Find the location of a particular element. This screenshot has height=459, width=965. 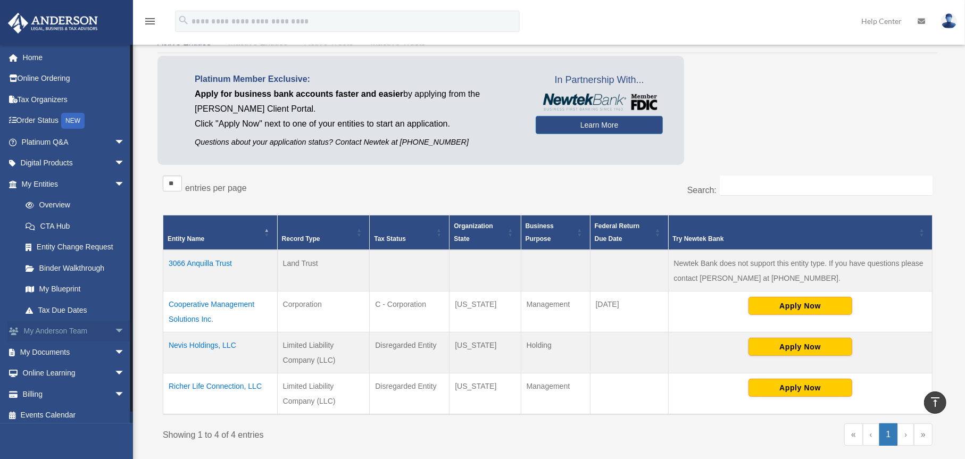

a: My Entitiesarrow_drop_down is located at coordinates (71, 184).